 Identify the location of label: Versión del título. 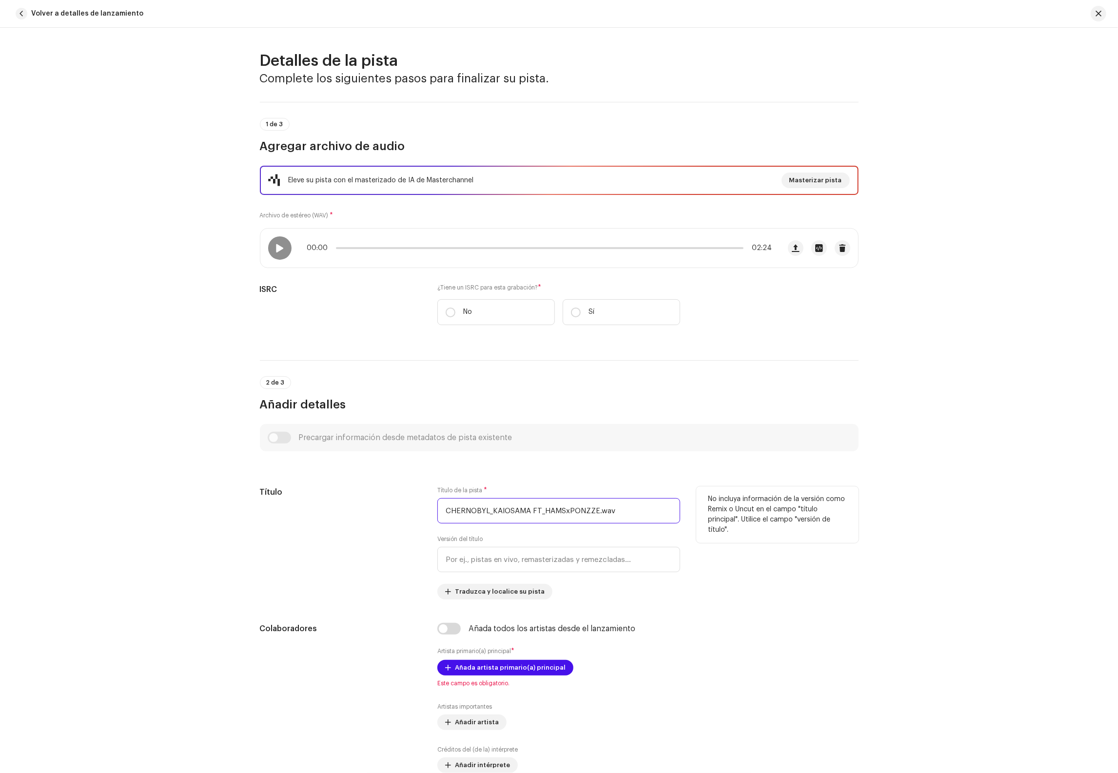
(460, 539).